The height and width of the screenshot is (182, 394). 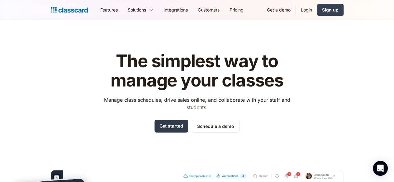 What do you see at coordinates (69, 10) in the screenshot?
I see `a: Logo` at bounding box center [69, 10].